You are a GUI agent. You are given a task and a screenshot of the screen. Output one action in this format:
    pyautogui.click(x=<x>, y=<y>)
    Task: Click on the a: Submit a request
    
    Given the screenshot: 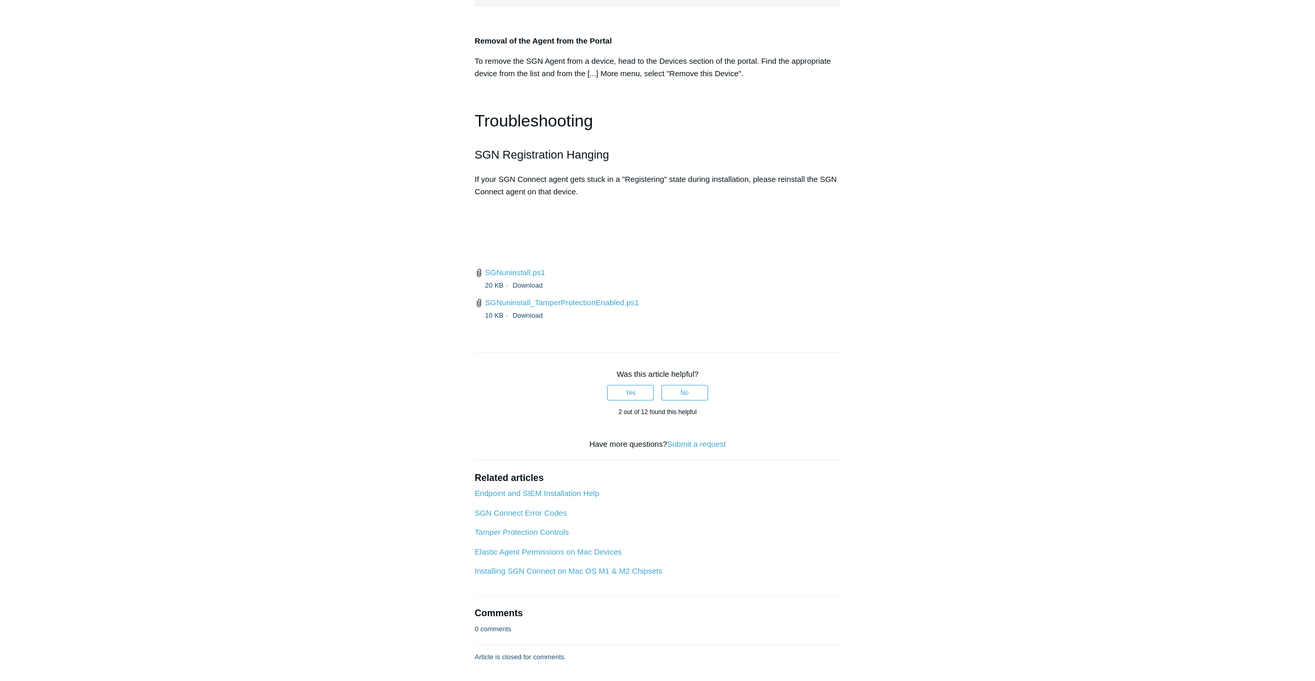 What is the action you would take?
    pyautogui.click(x=696, y=444)
    